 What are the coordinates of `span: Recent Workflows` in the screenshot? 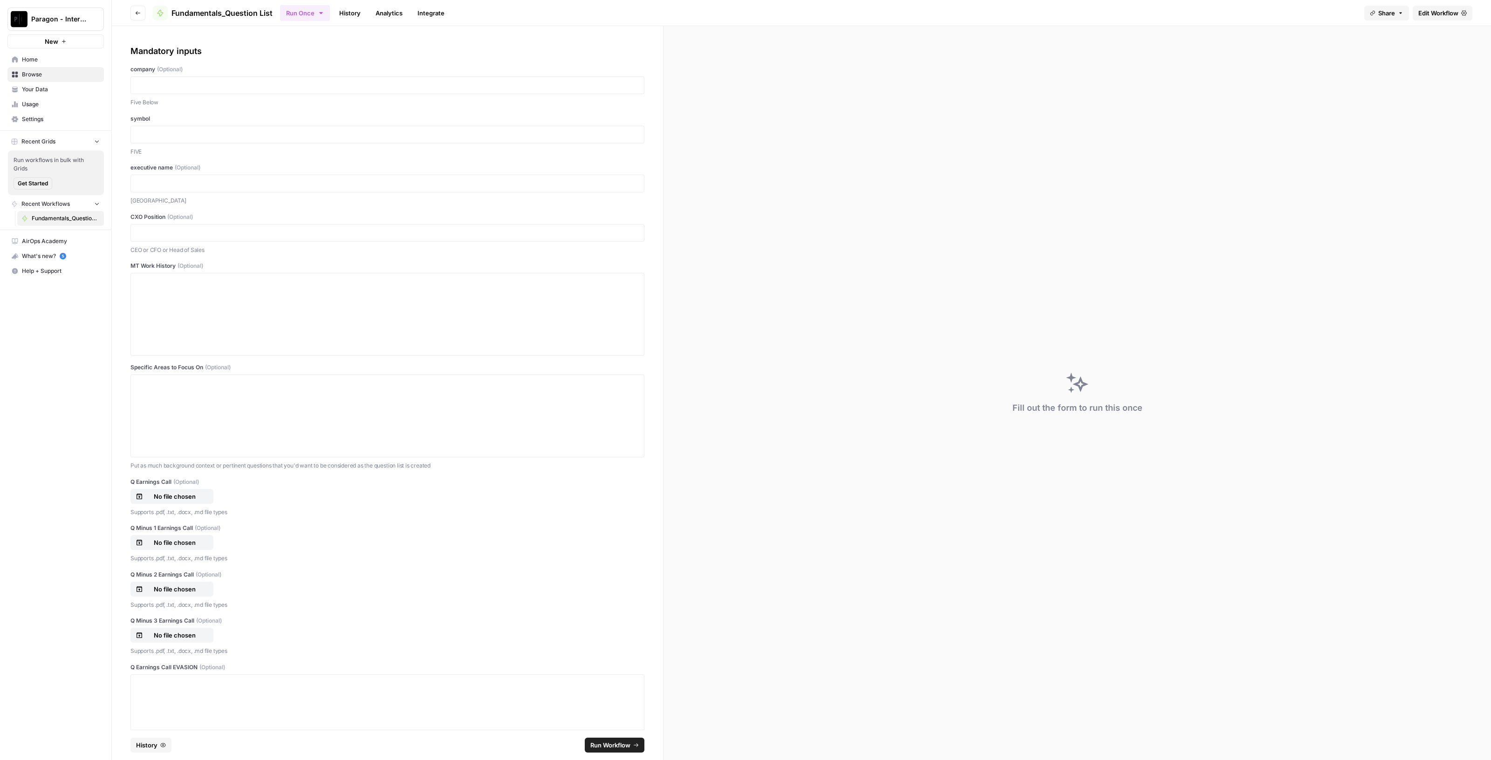 It's located at (46, 204).